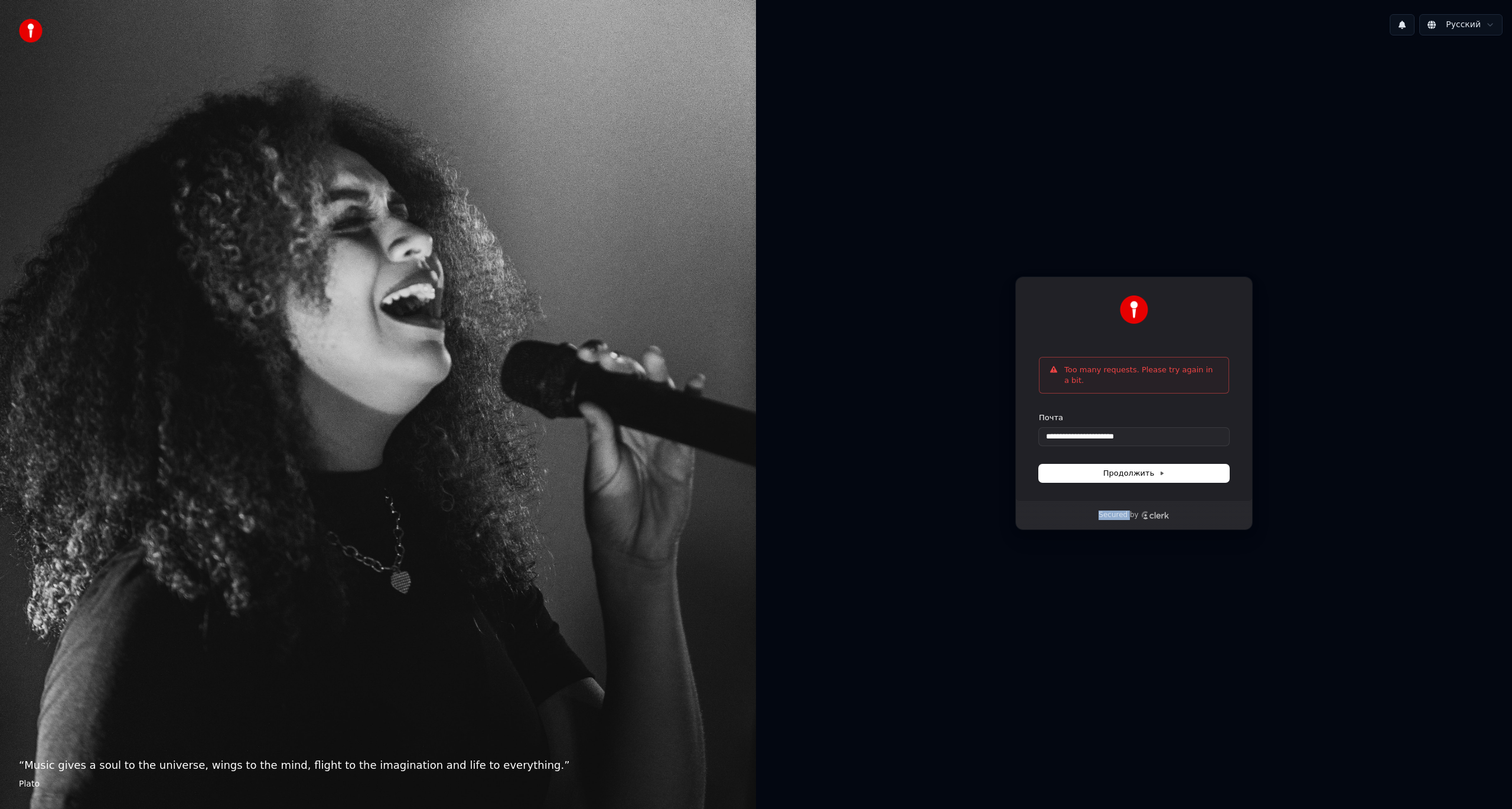  I want to click on p: Too many requests. Please try again in a bit., so click(1141, 376).